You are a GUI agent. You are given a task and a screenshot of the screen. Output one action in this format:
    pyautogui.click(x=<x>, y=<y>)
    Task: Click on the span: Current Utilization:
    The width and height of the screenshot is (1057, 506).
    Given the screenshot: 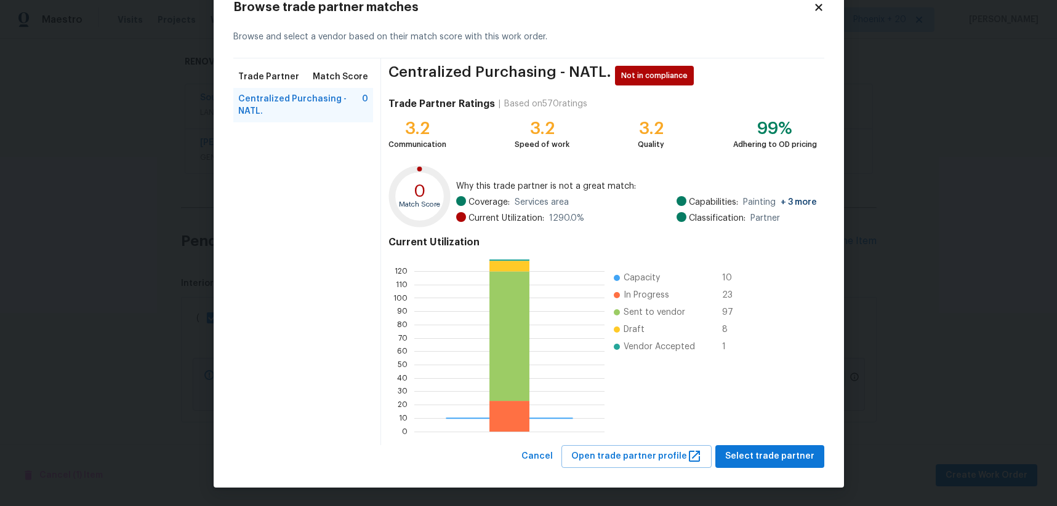 What is the action you would take?
    pyautogui.click(x=506, y=218)
    